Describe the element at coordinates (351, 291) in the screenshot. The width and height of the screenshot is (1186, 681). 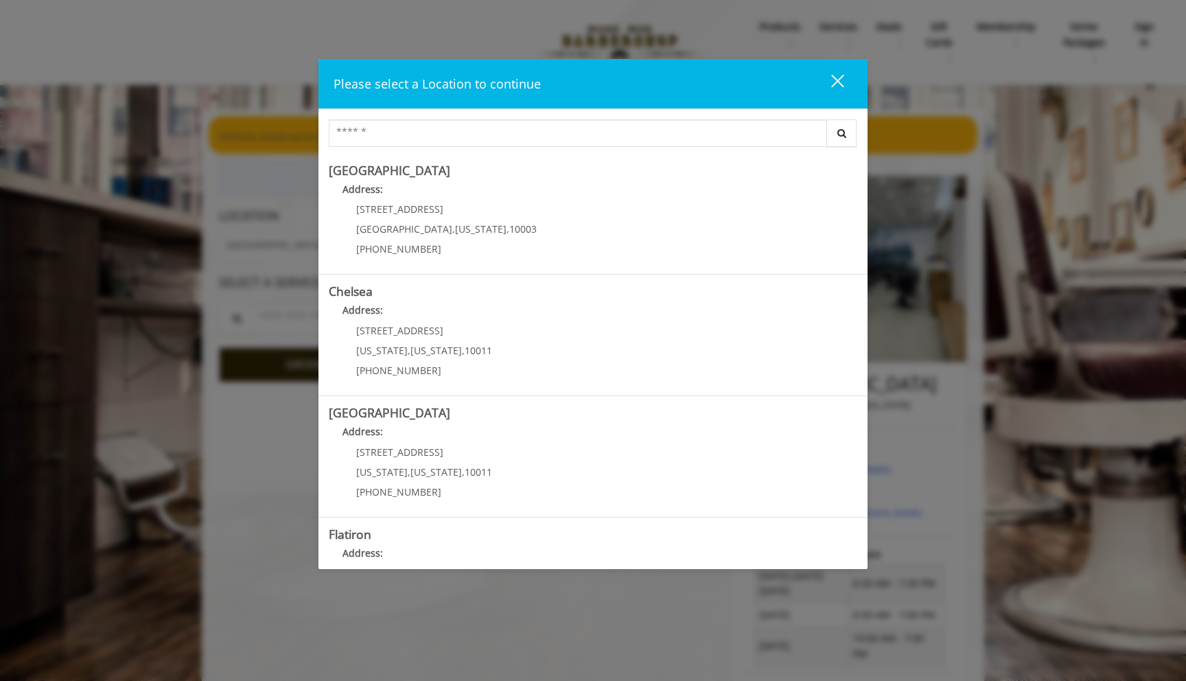
I see `b: Chelsea` at that location.